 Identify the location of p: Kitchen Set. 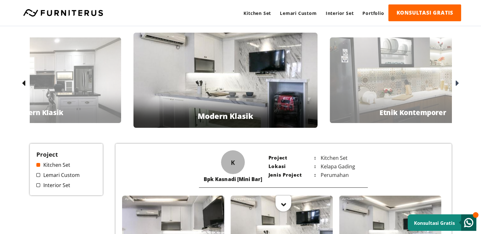
(340, 158).